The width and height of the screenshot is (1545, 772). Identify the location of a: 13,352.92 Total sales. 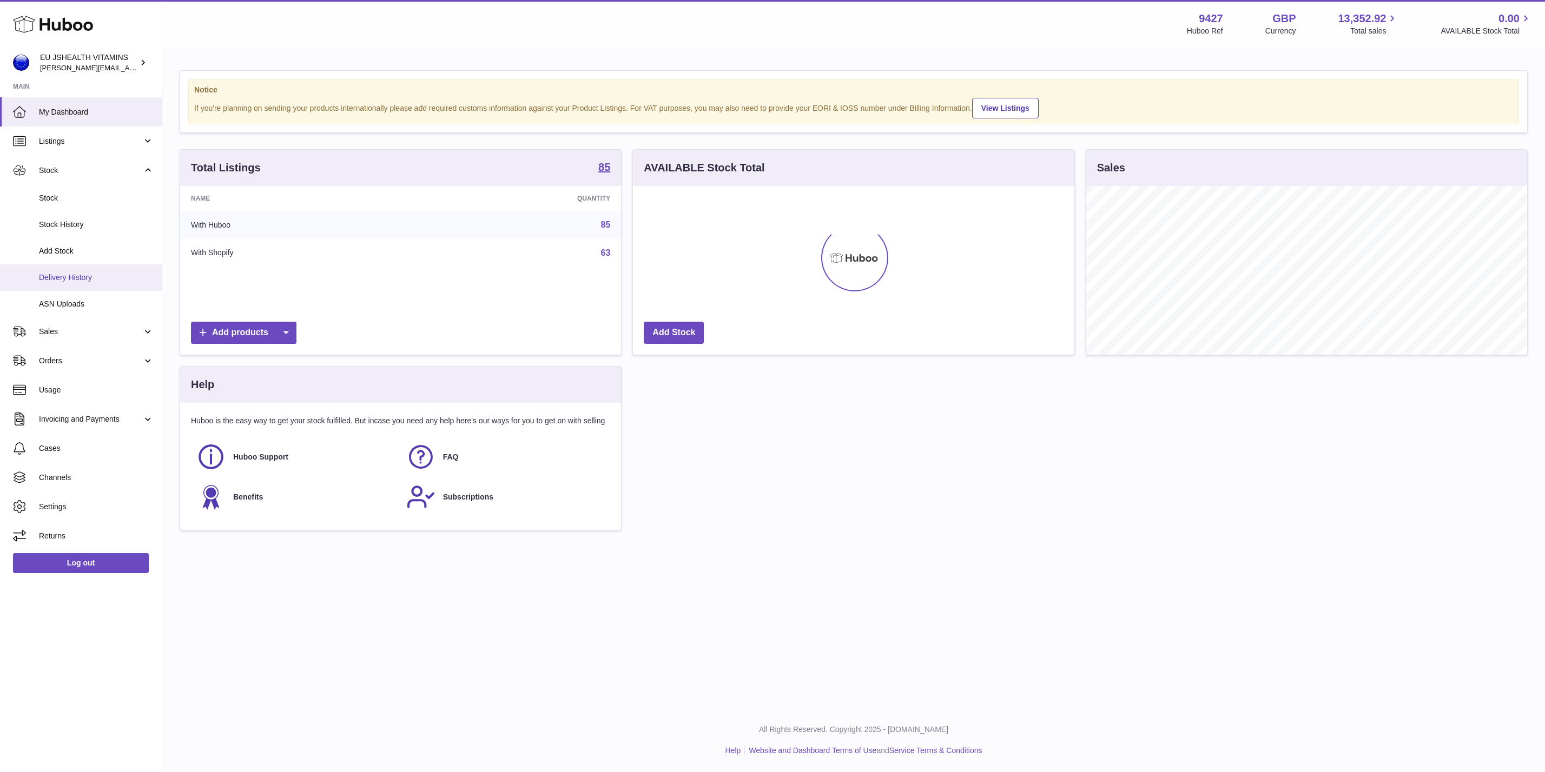
(1368, 24).